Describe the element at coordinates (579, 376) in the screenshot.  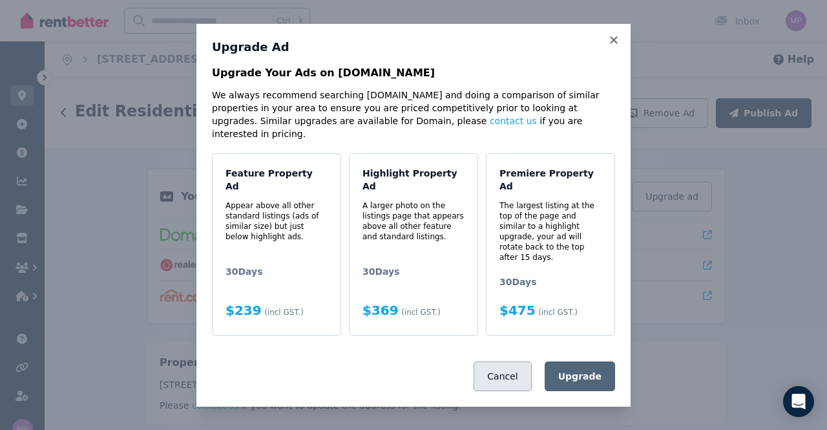
I see `button: Upgrade` at that location.